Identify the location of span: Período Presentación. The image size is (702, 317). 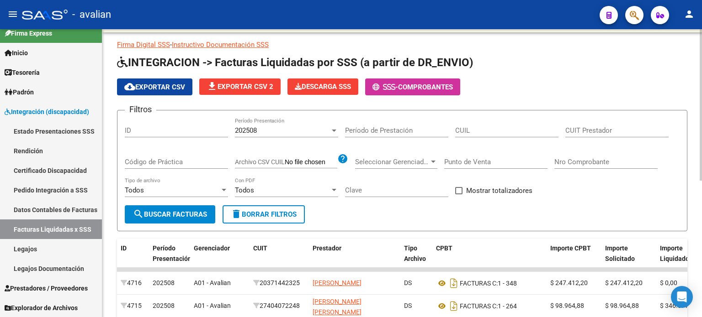
(172, 253).